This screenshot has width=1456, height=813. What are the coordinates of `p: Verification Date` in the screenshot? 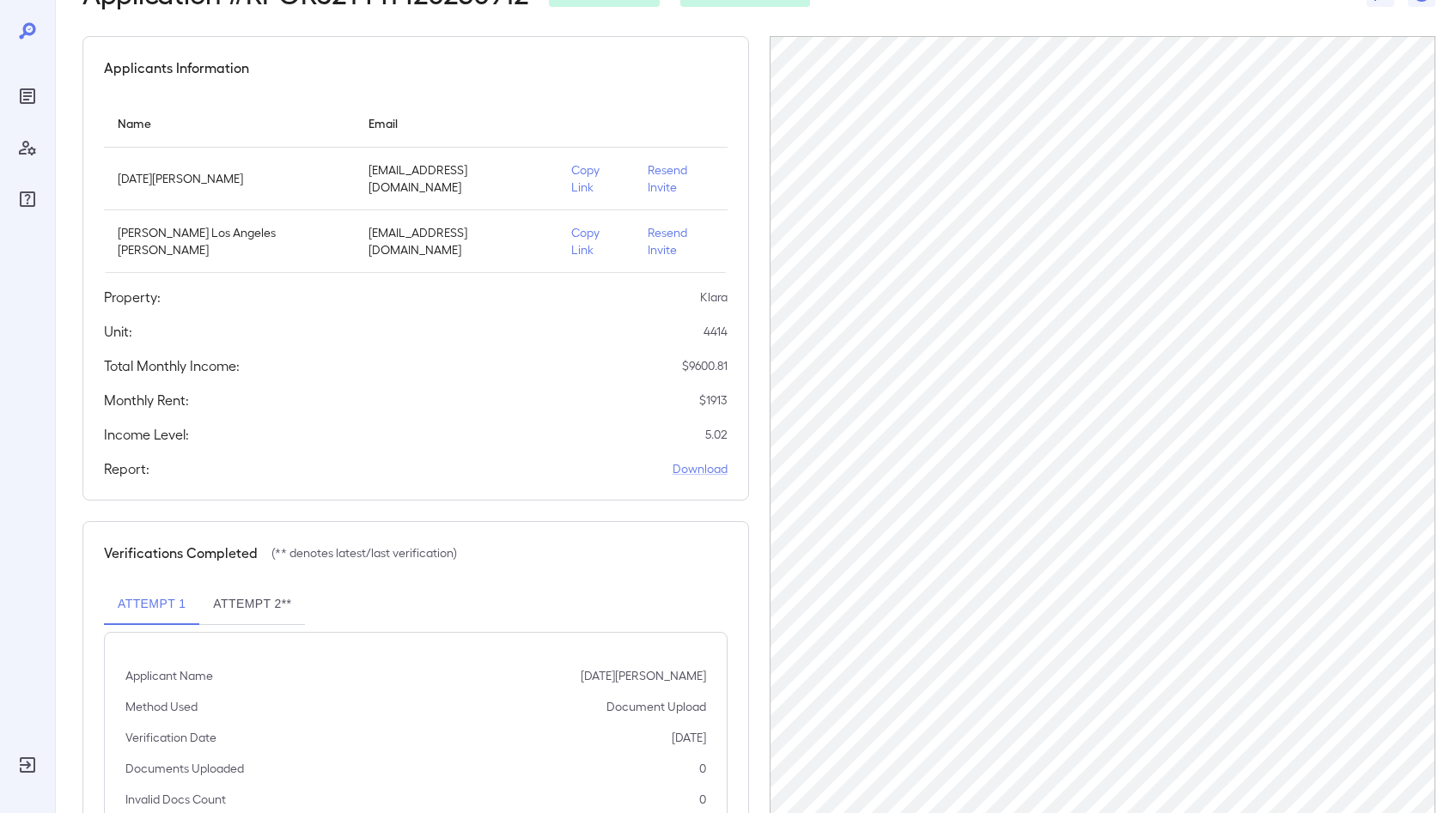 It's located at (171, 738).